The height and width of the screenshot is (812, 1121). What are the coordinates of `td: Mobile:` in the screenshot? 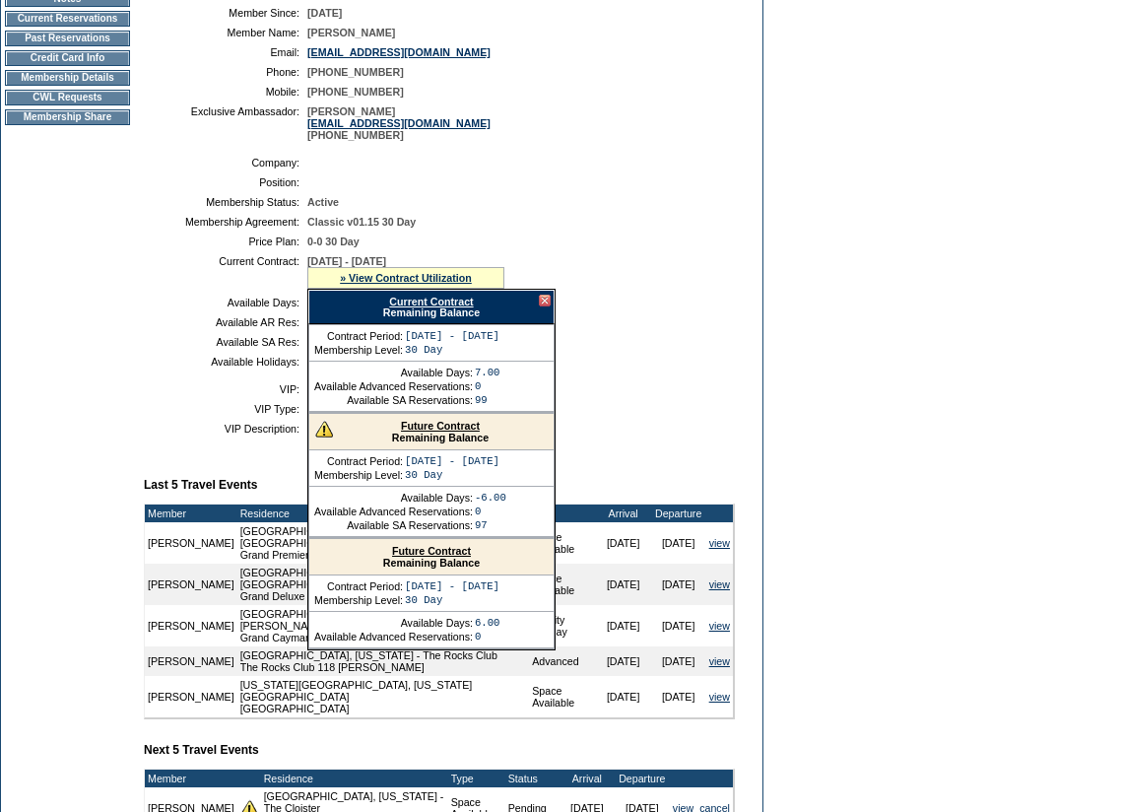 It's located at (226, 92).